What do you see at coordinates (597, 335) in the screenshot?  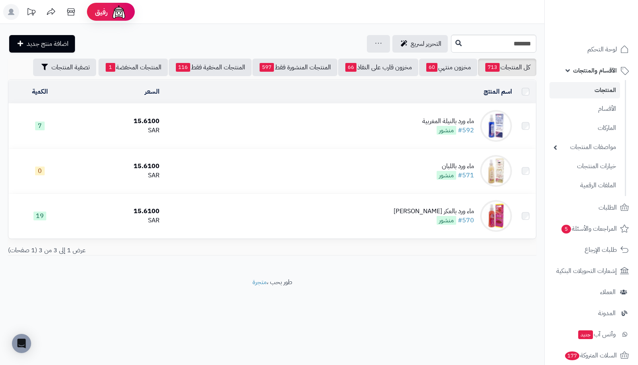 I see `span: وآتس آب` at bounding box center [597, 335].